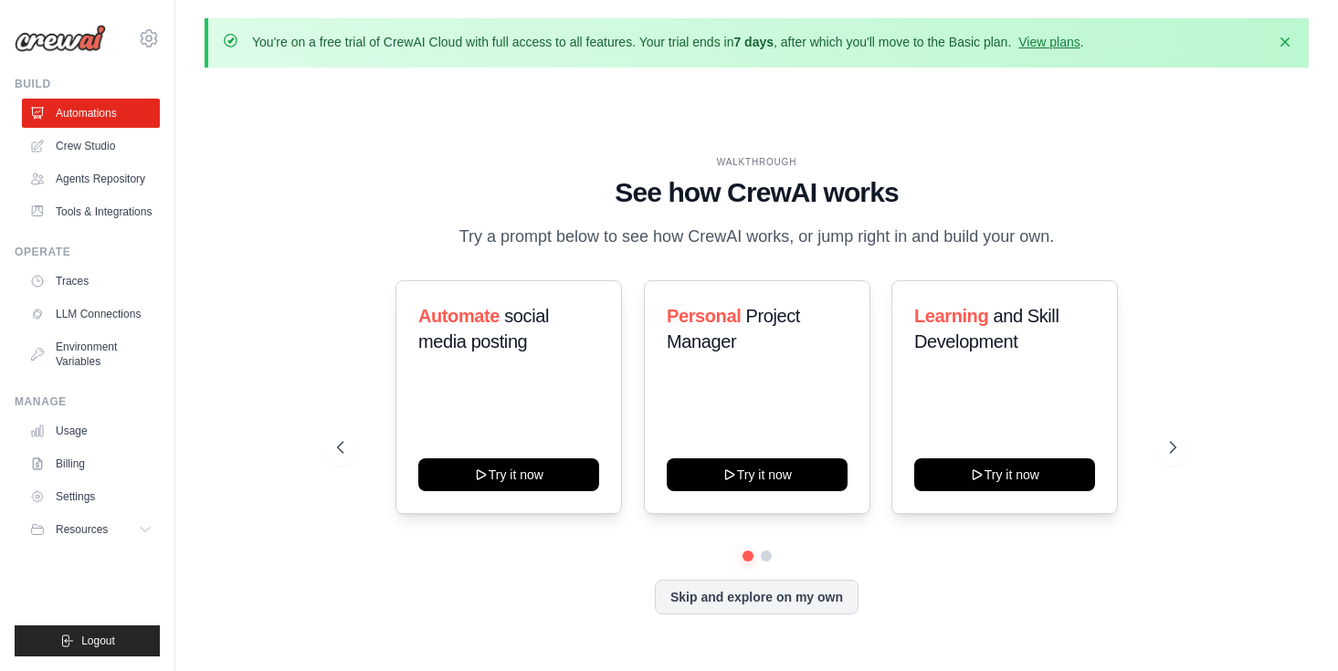  I want to click on div: Build, so click(87, 84).